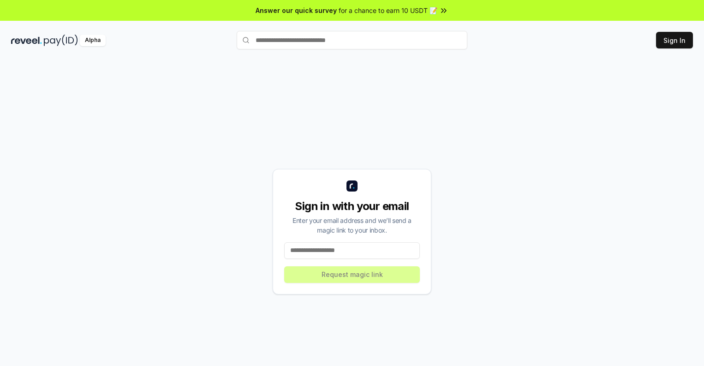 Image resolution: width=704 pixels, height=366 pixels. What do you see at coordinates (61, 40) in the screenshot?
I see `img: pay_id` at bounding box center [61, 40].